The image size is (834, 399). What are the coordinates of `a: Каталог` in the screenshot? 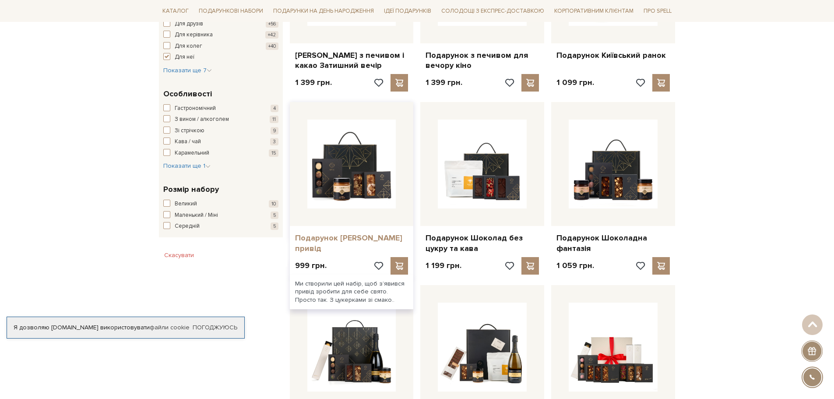 It's located at (176, 11).